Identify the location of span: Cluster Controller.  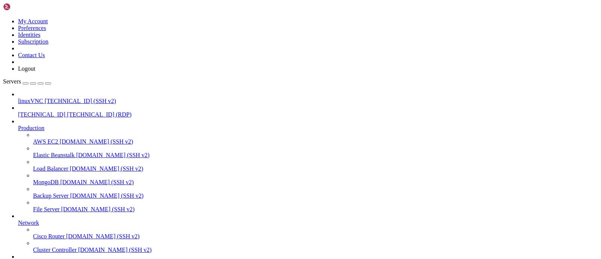
(55, 249).